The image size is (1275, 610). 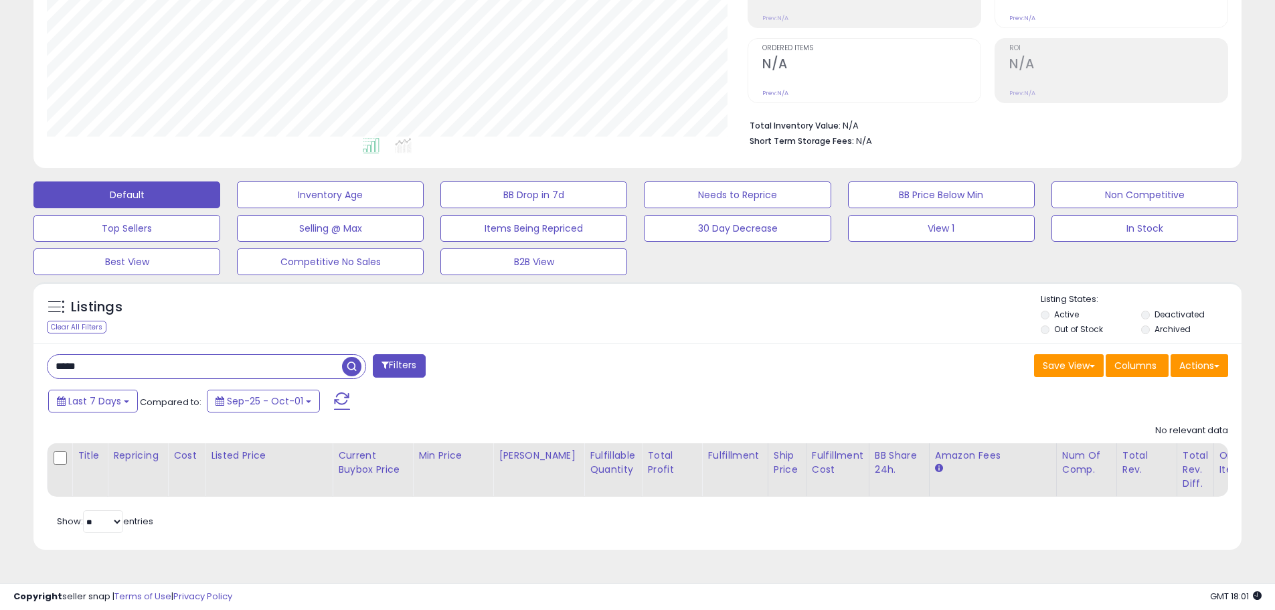 I want to click on button: Save View, so click(x=1069, y=366).